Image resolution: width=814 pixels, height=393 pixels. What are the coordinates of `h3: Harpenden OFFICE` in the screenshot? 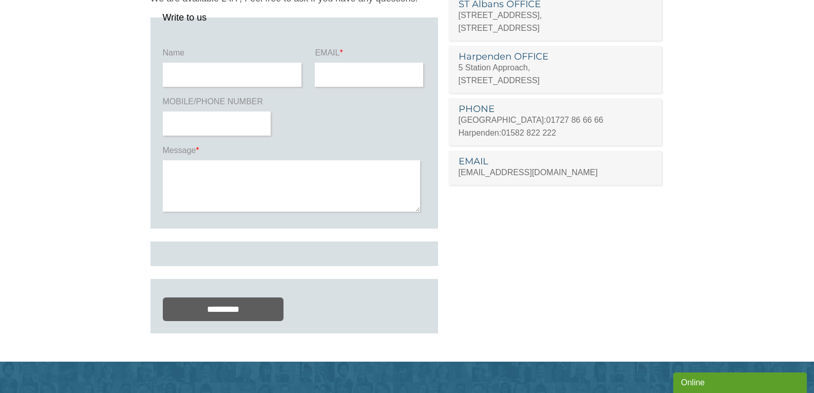 It's located at (555, 57).